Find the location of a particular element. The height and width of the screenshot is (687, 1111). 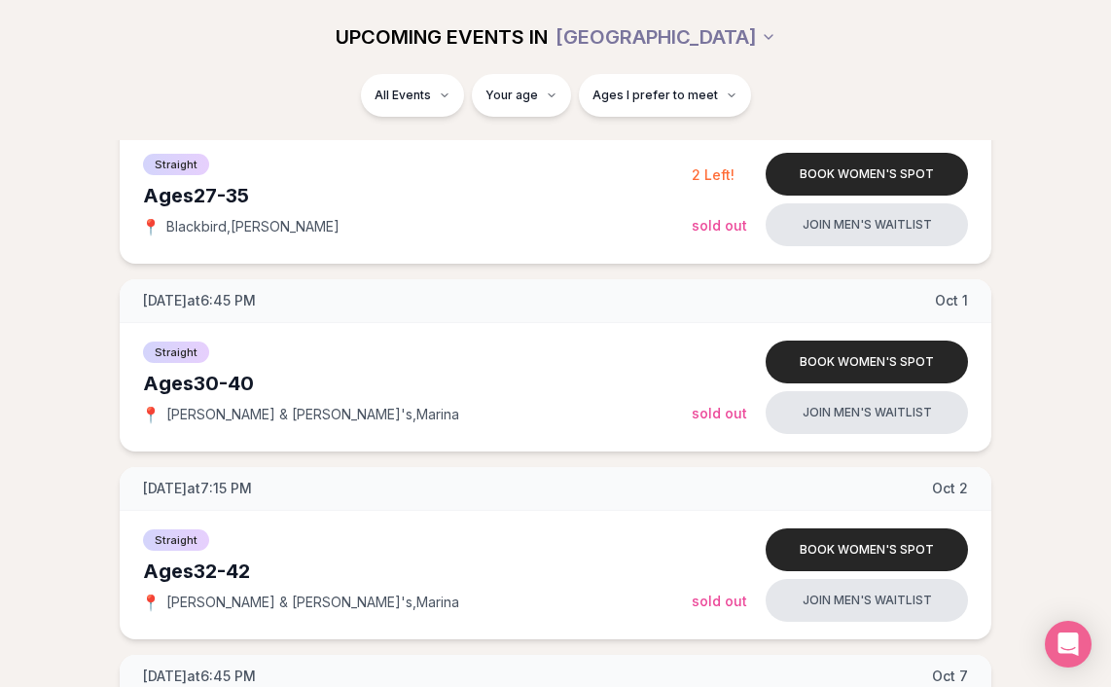

span: Oct 2 is located at coordinates (950, 488).